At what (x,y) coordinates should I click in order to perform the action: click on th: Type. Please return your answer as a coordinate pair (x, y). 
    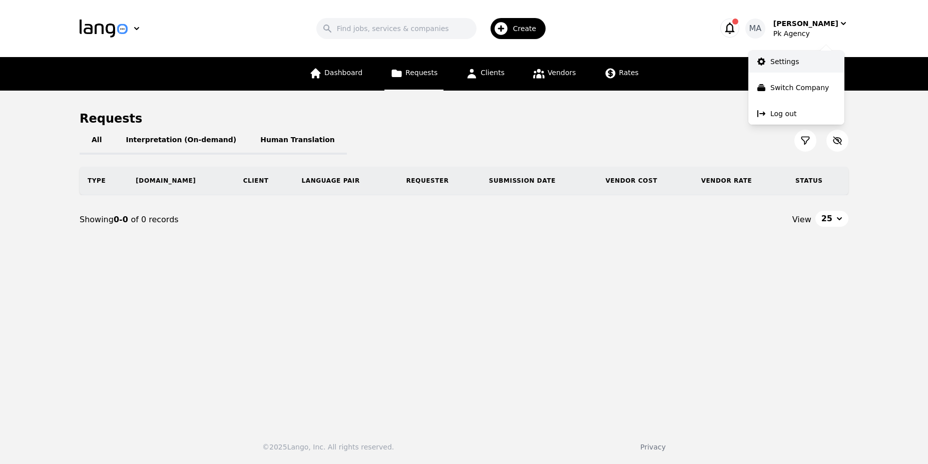
    Looking at the image, I should click on (104, 181).